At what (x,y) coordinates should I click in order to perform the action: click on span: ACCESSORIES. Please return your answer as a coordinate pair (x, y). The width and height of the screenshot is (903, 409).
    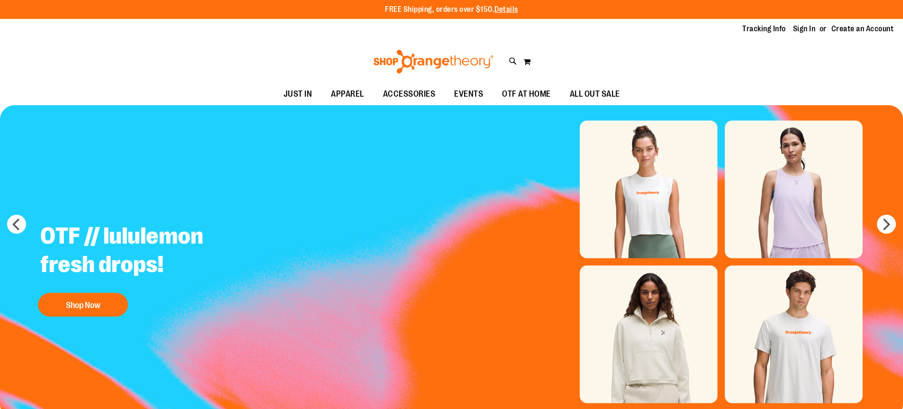
    Looking at the image, I should click on (409, 94).